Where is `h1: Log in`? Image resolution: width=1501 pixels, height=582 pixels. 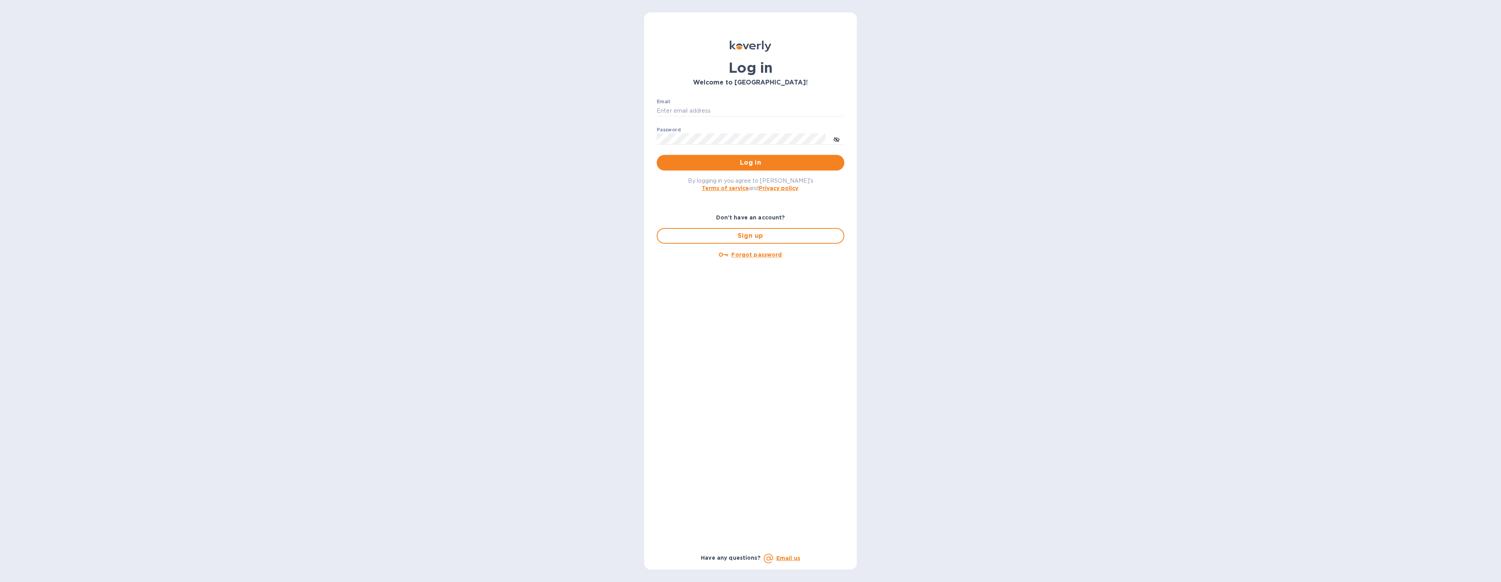 h1: Log in is located at coordinates (751, 68).